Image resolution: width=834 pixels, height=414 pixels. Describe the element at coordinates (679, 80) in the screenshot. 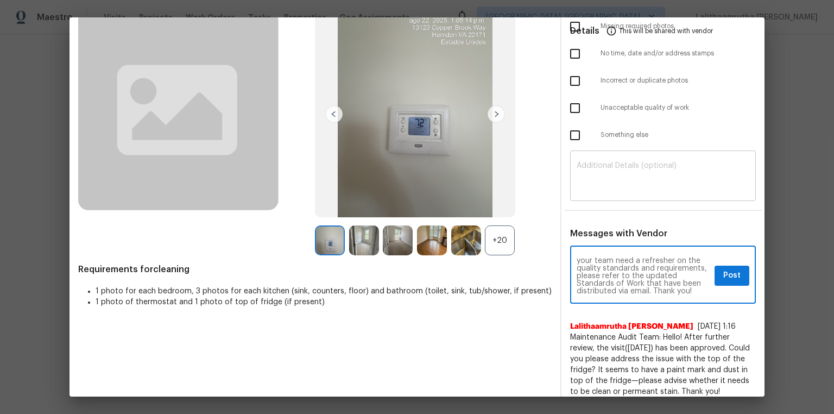

I see `span: Incorrect or duplicate photos` at that location.